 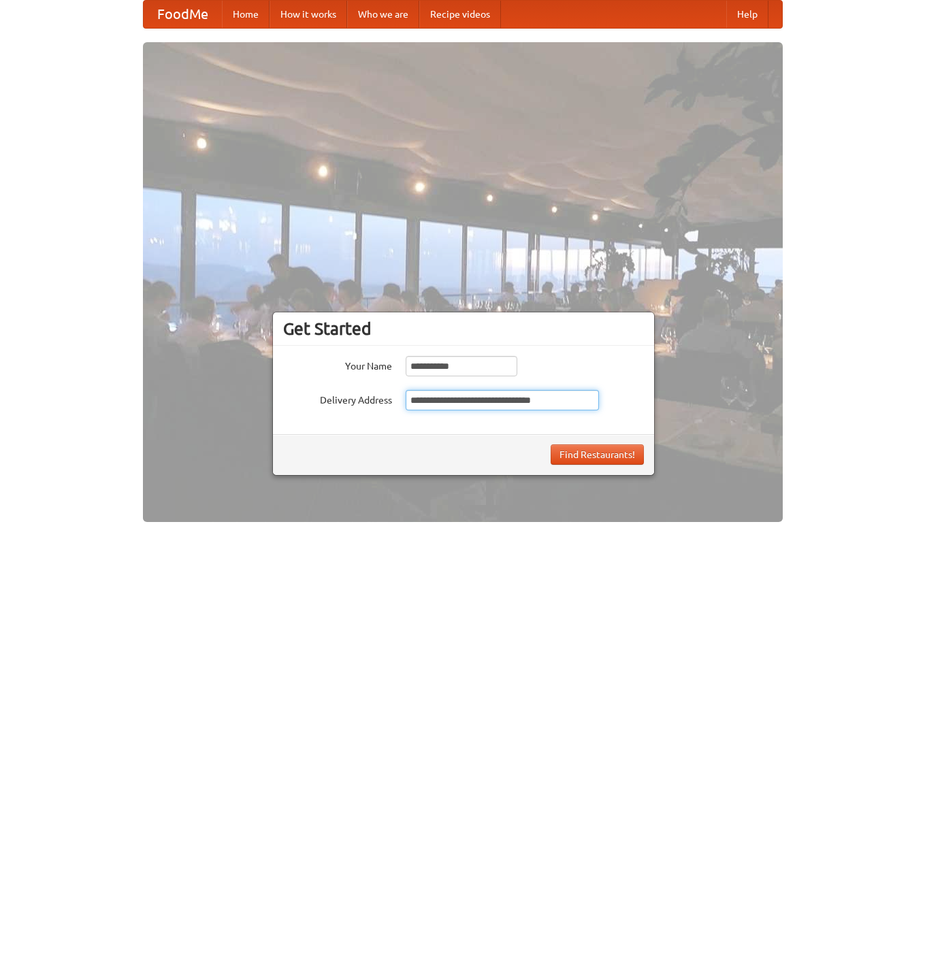 I want to click on a: Help, so click(x=748, y=14).